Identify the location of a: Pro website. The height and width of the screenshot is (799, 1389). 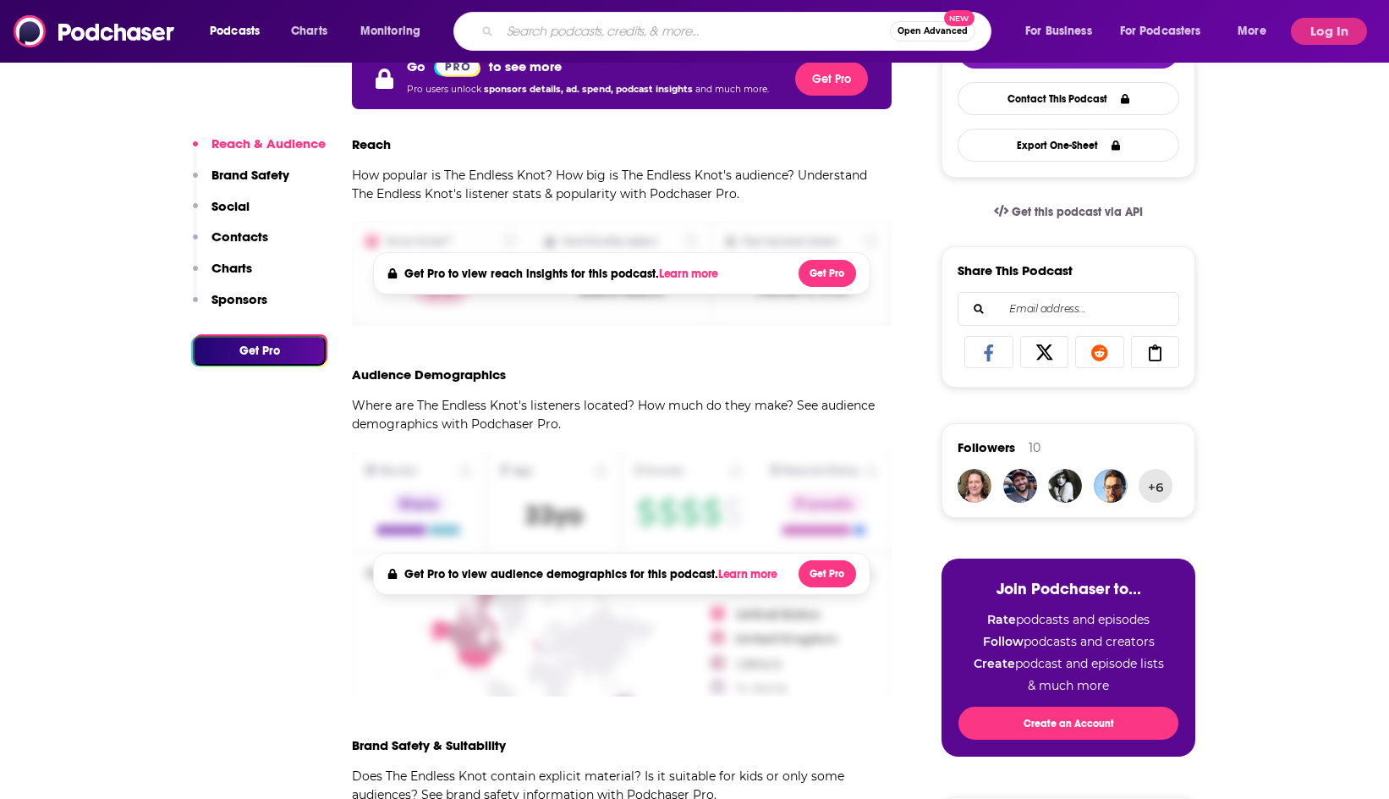
(457, 66).